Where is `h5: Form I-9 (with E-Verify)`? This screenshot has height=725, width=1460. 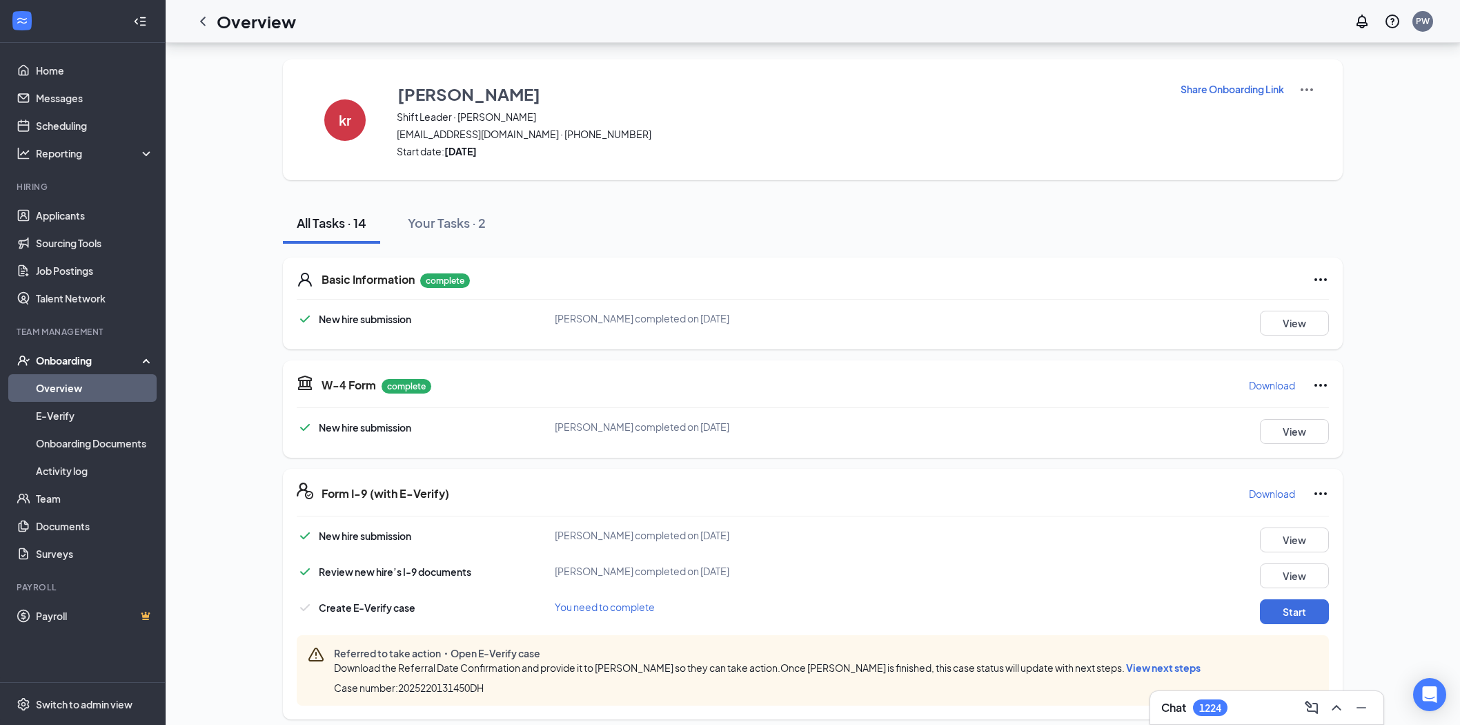
h5: Form I-9 (with E-Verify) is located at coordinates (385, 493).